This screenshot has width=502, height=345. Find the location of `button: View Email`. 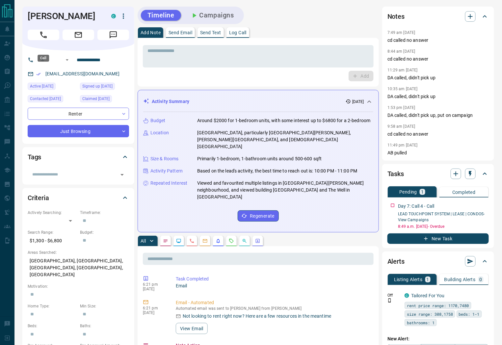

button: View Email is located at coordinates (192, 329).